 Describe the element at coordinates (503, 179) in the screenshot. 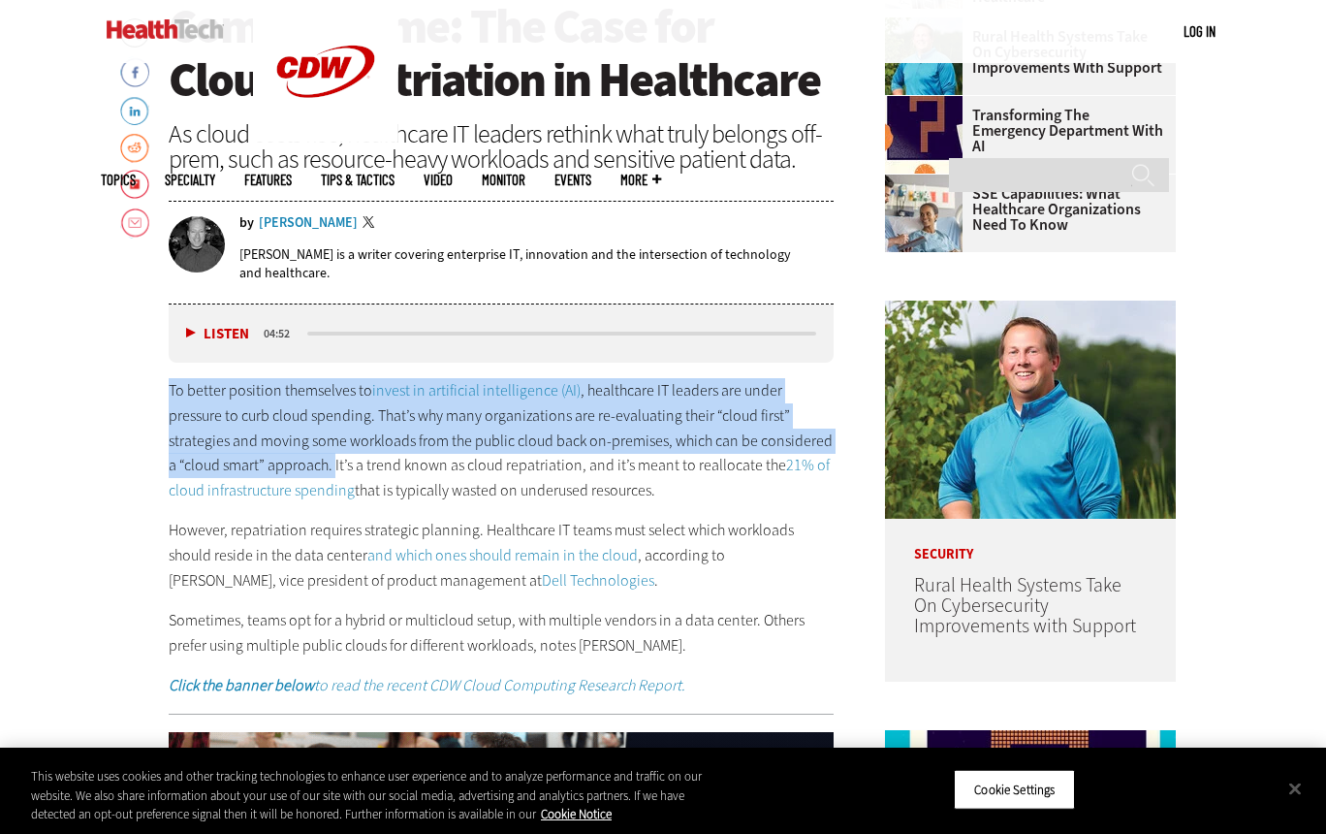

I see `a: MonITor` at that location.